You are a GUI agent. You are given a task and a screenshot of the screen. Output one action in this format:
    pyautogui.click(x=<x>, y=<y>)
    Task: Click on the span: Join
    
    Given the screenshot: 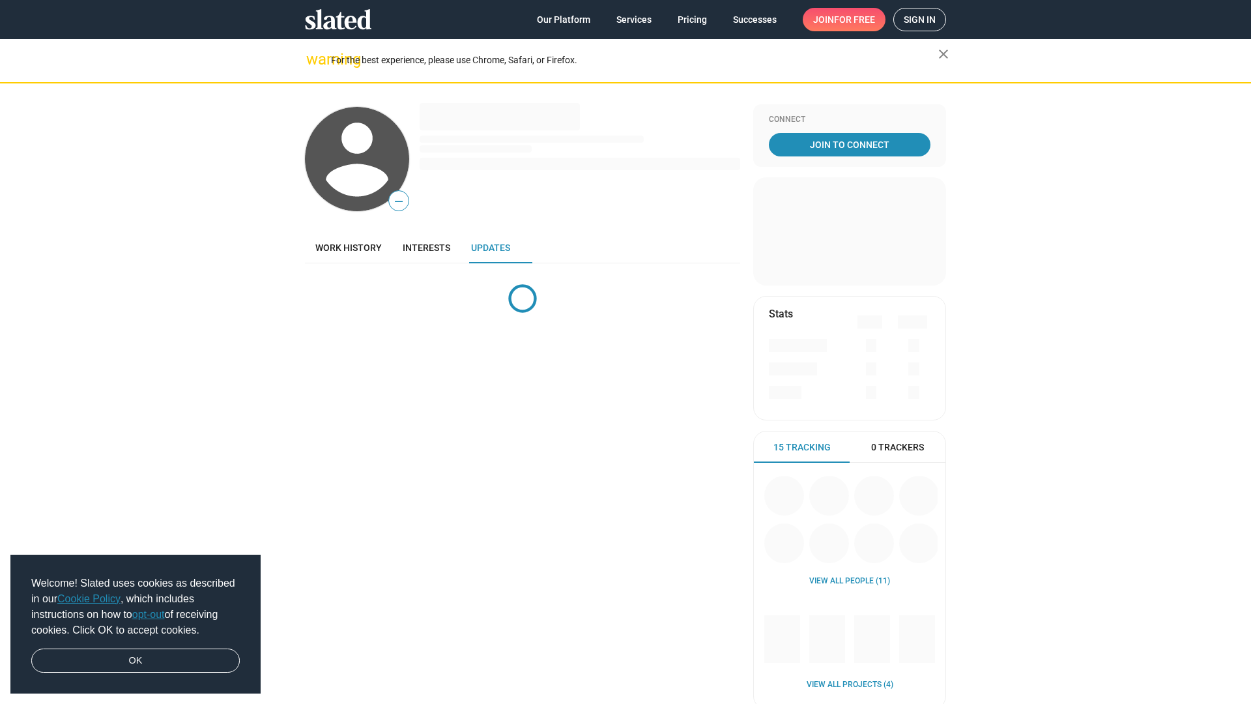 What is the action you would take?
    pyautogui.click(x=844, y=20)
    